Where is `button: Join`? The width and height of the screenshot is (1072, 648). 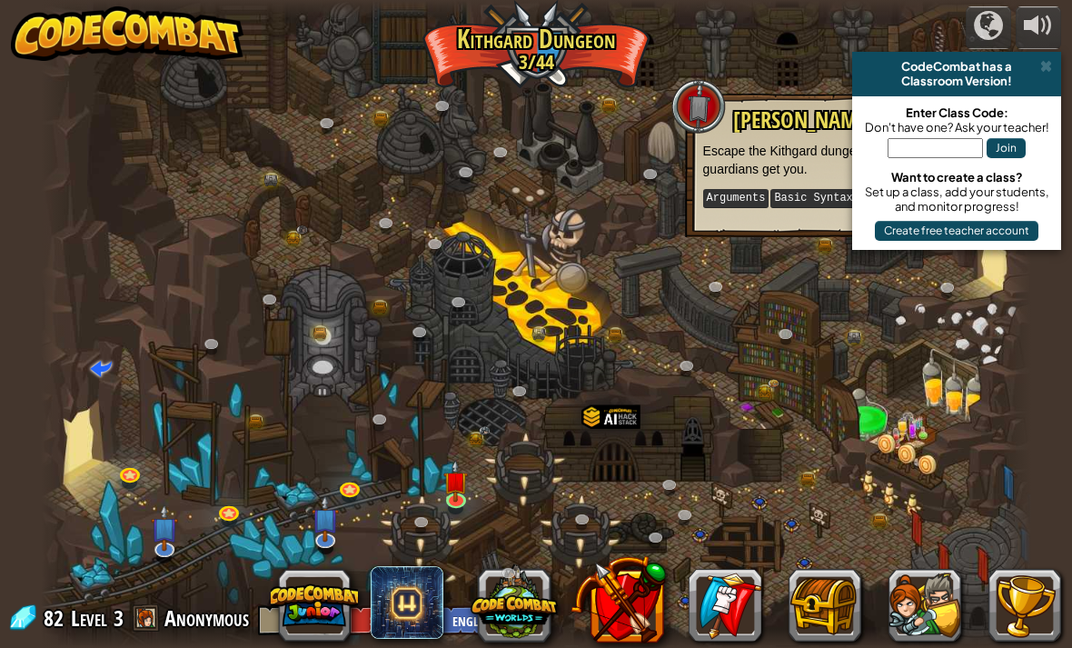
button: Join is located at coordinates (1006, 148).